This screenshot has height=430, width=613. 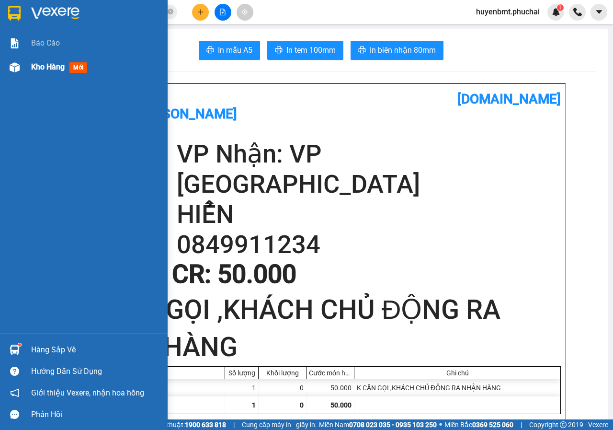 I want to click on span: aim, so click(x=245, y=12).